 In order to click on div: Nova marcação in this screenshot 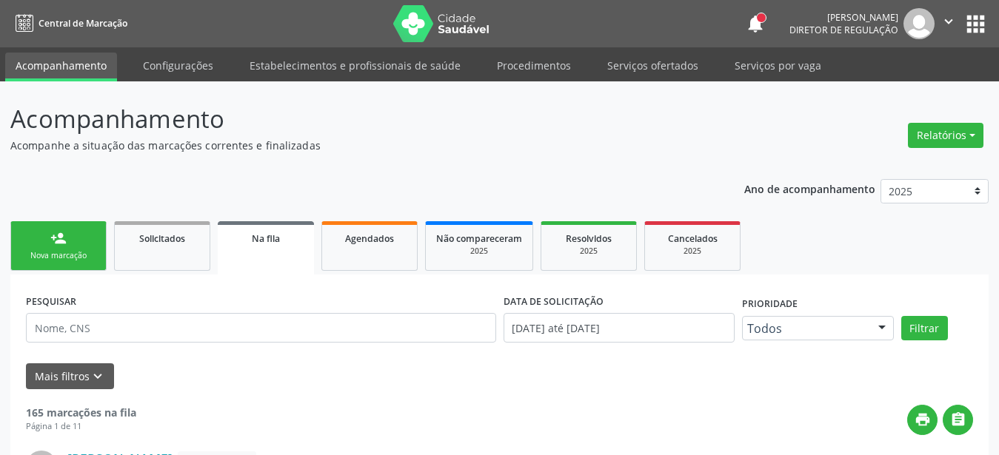, I will do `click(58, 255)`.